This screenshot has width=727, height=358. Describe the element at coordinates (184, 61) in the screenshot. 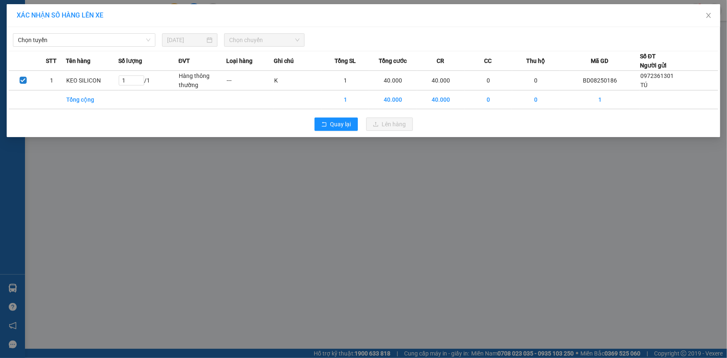

I see `span: ĐVT` at that location.